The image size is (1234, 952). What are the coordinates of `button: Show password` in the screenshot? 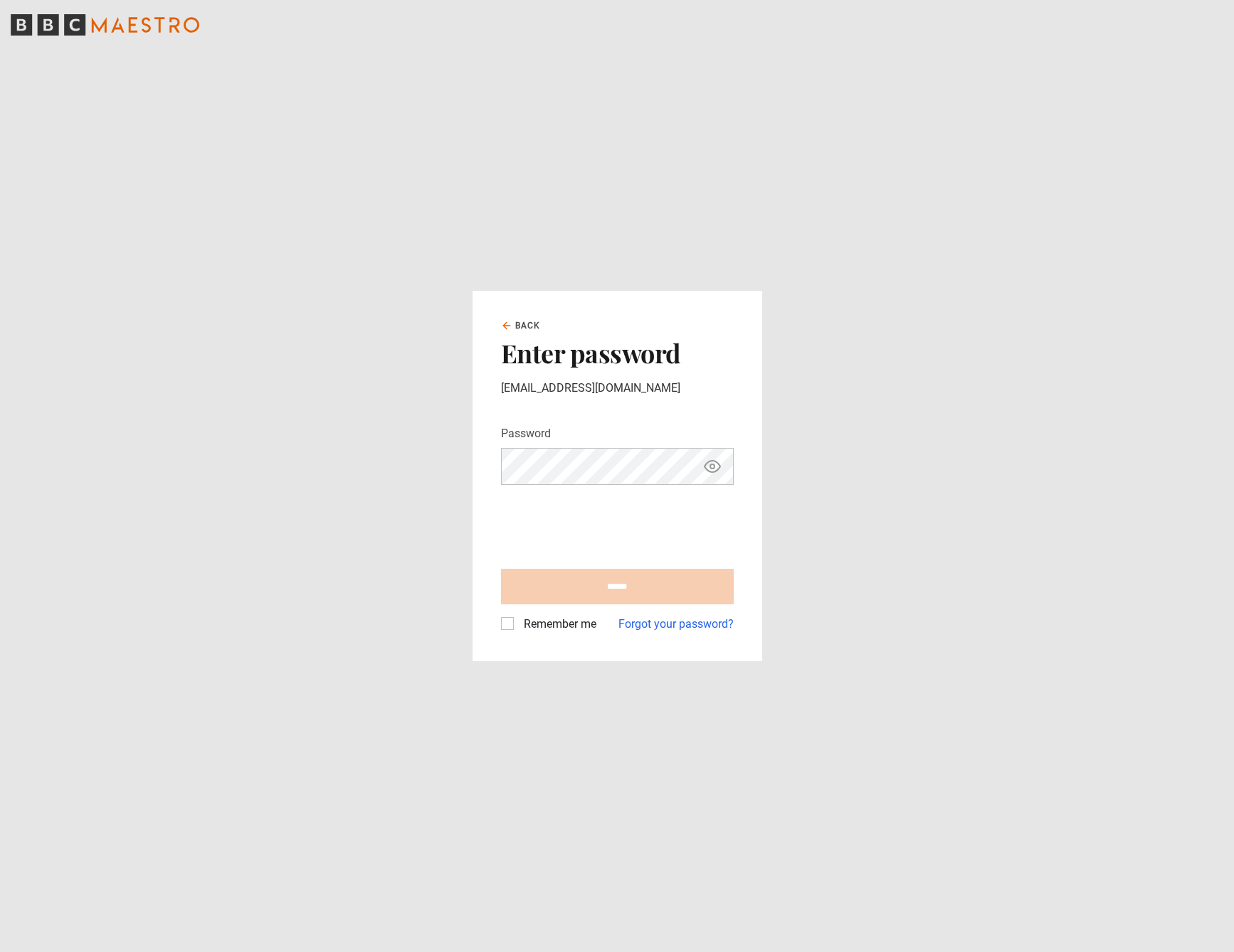 It's located at (712, 466).